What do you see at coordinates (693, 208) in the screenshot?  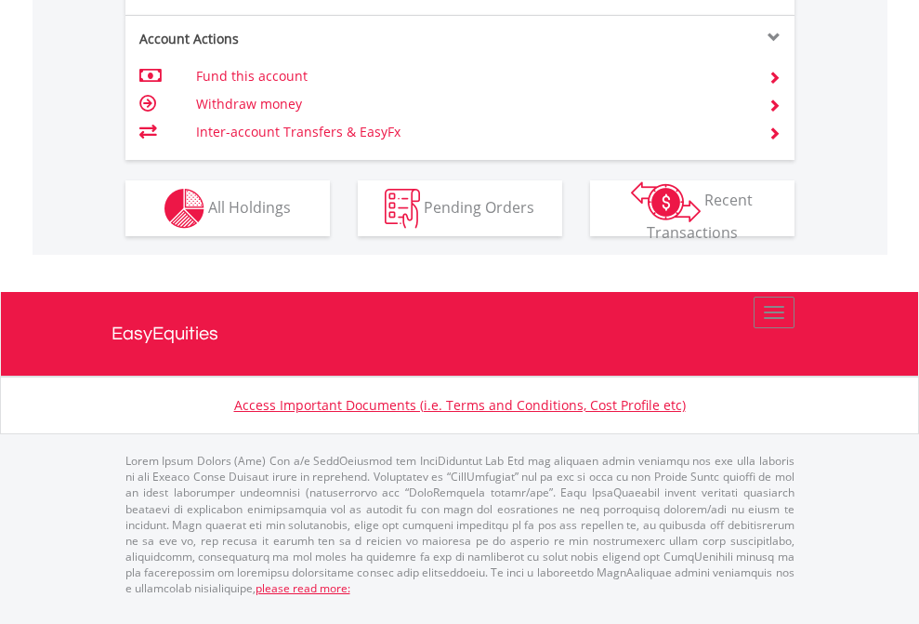 I see `button: Recent Transactions` at bounding box center [693, 208].